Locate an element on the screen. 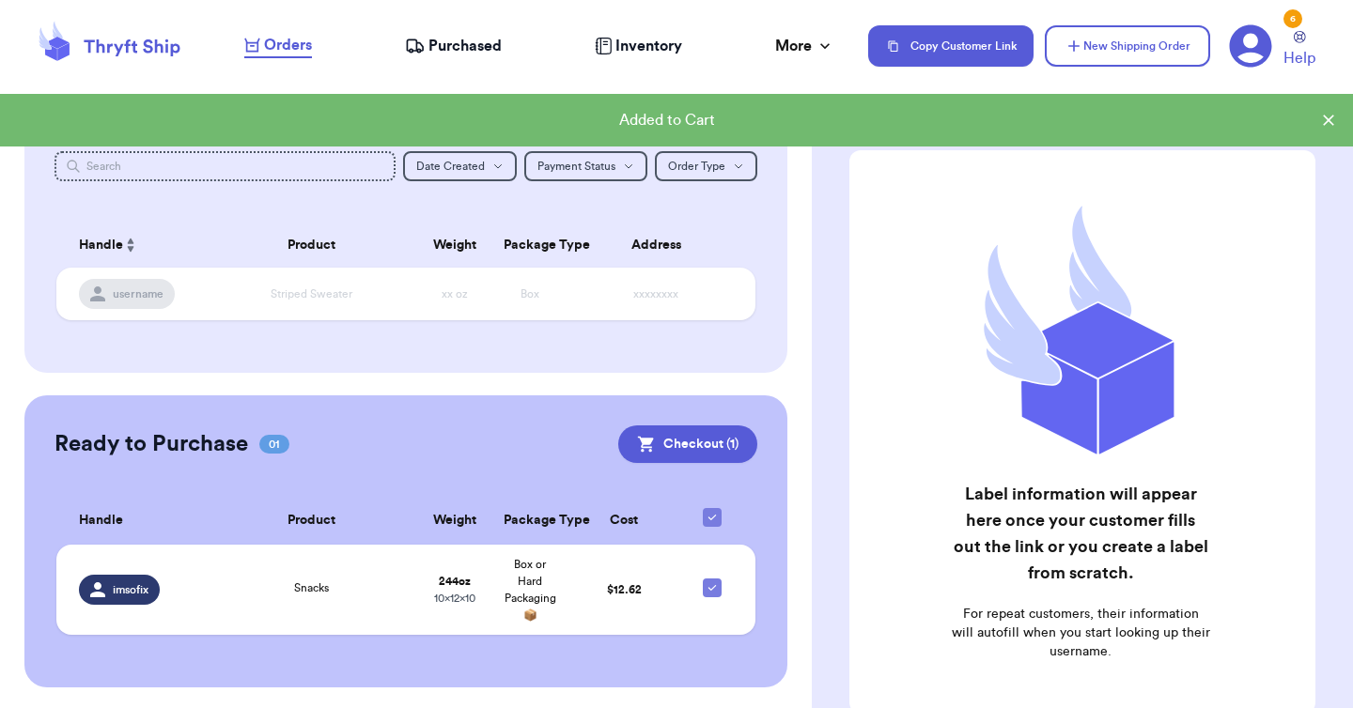 The image size is (1353, 708). h2: Ready to Purchase is located at coordinates (151, 444).